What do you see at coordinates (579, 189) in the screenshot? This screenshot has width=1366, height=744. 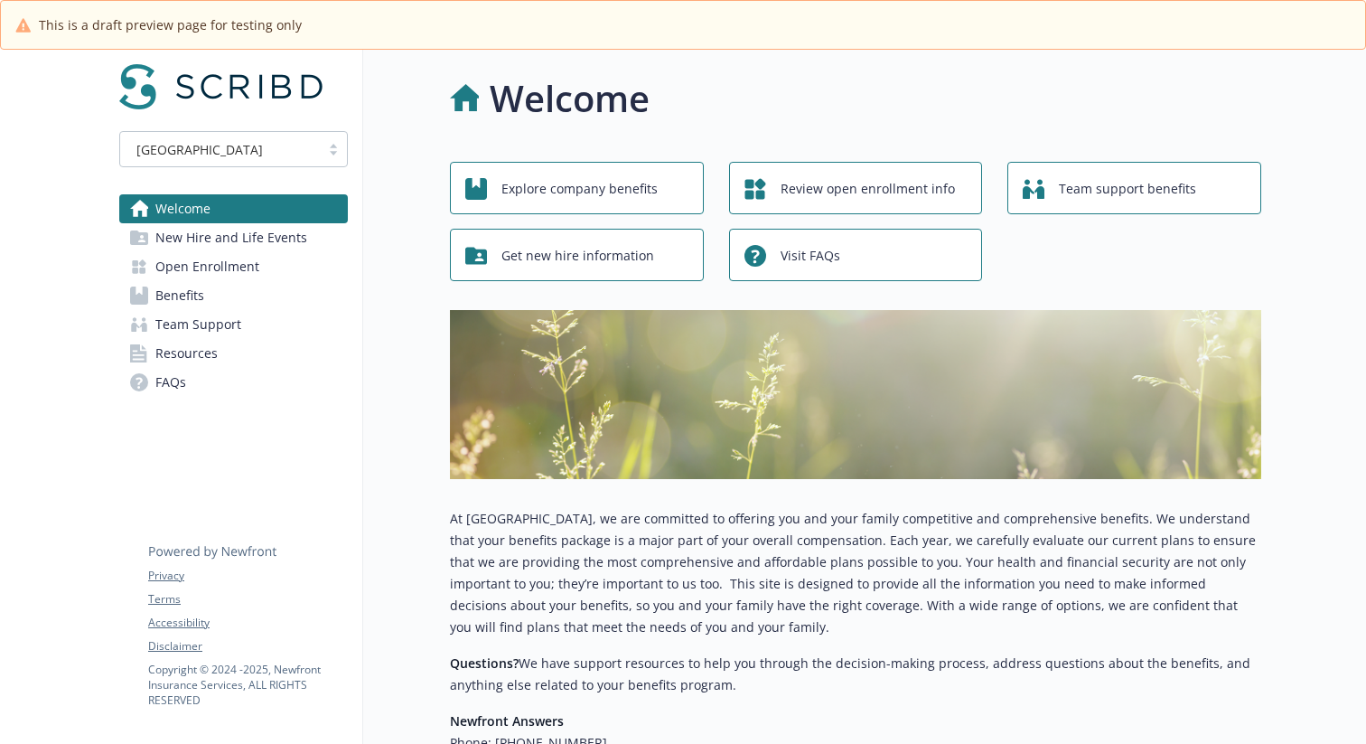 I see `span: Explore company benefits` at bounding box center [579, 189].